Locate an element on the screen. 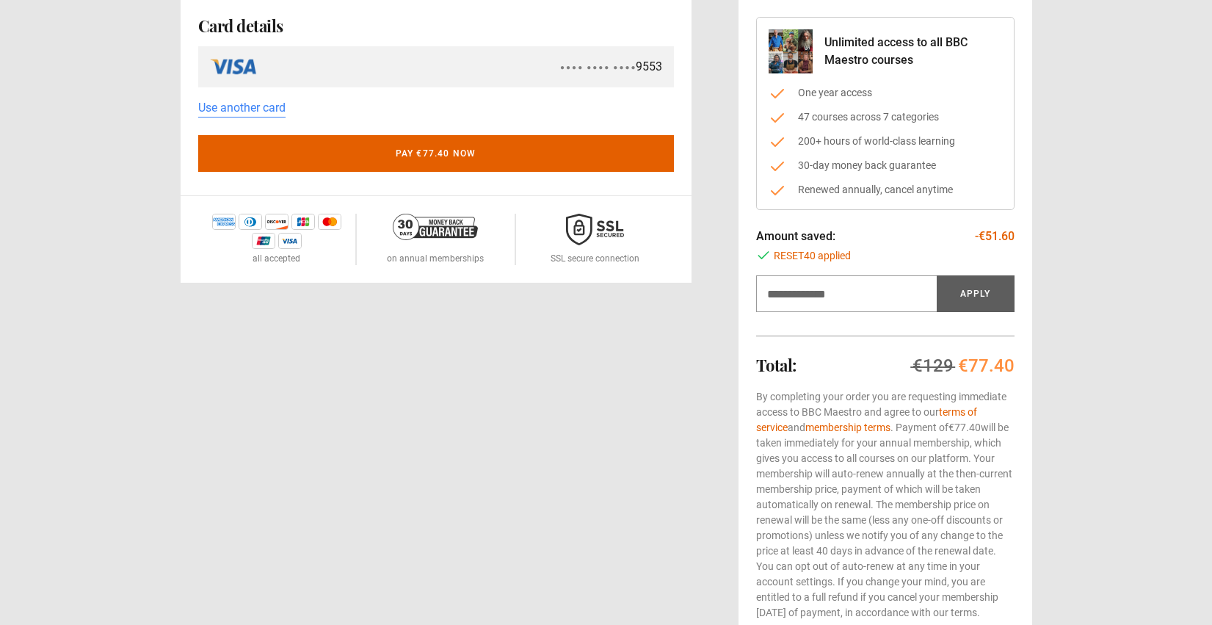 The height and width of the screenshot is (625, 1212). span: €129 is located at coordinates (933, 365).